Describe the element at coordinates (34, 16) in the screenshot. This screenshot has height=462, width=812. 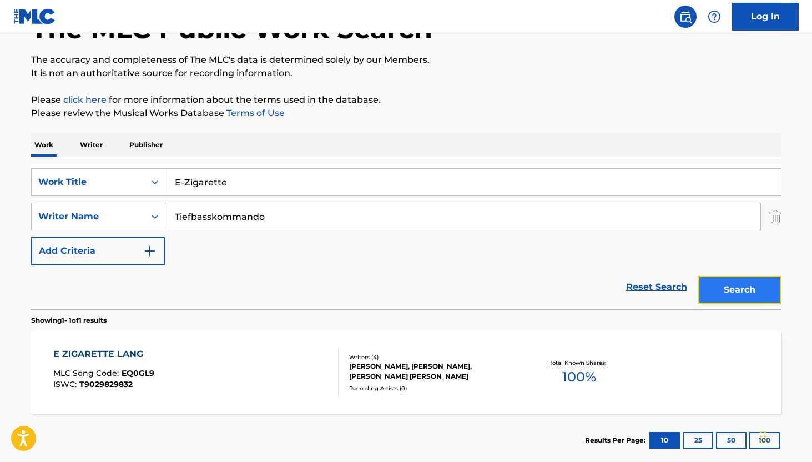
I see `img: MLC Logo` at that location.